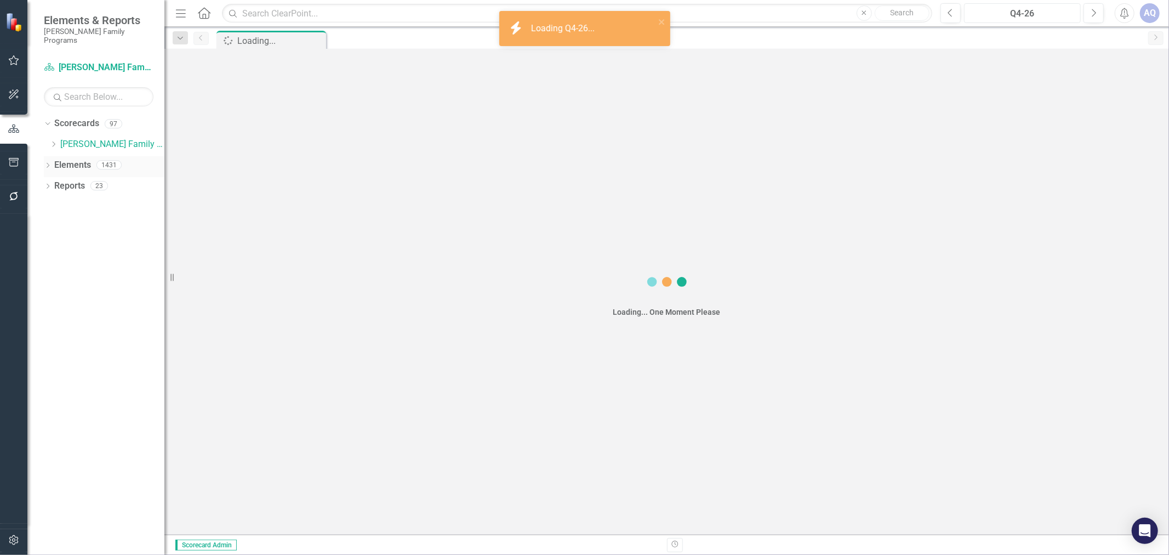 The image size is (1169, 555). I want to click on span: Scorecard Admin, so click(206, 545).